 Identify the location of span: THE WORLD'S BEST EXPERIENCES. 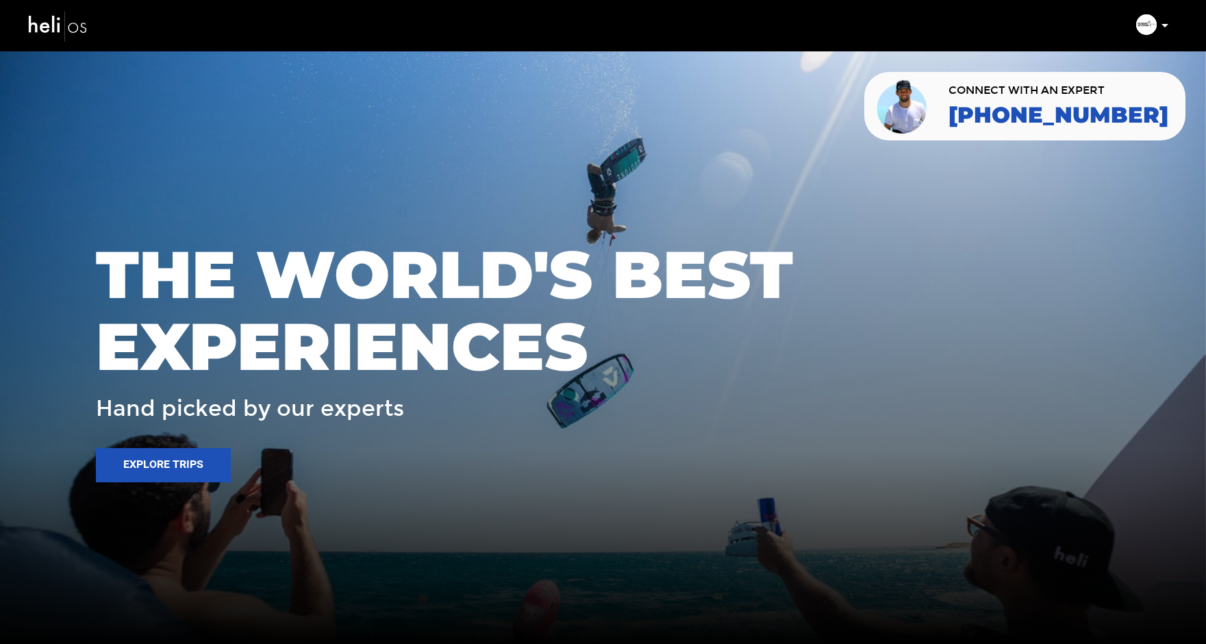
(603, 310).